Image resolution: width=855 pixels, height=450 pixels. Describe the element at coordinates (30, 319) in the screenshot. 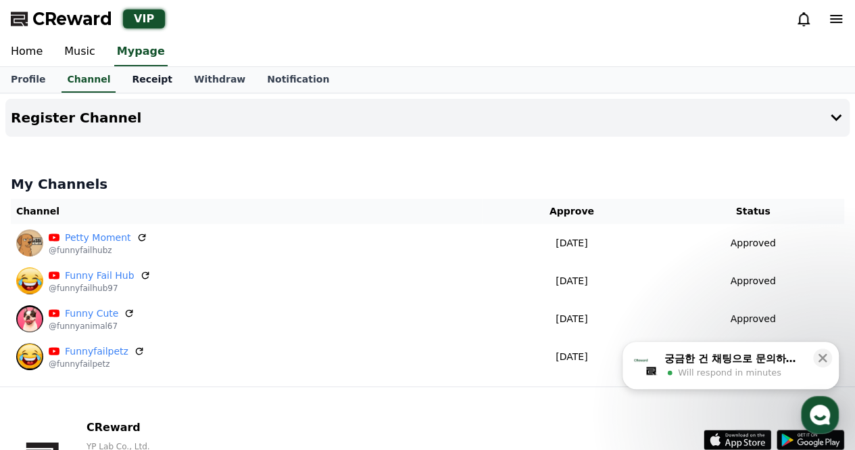

I see `img: Funny Cute` at that location.